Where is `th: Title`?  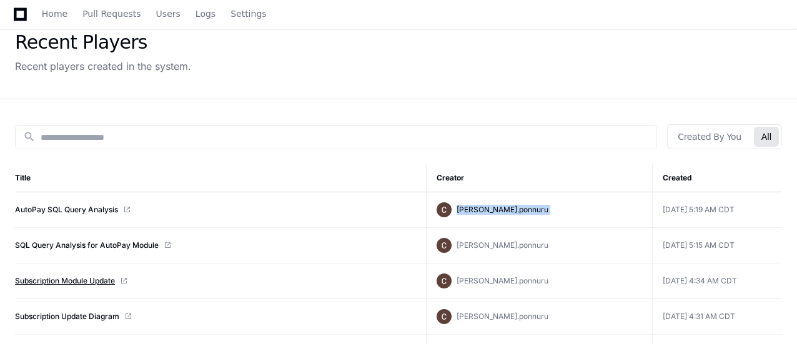 th: Title is located at coordinates (221, 178).